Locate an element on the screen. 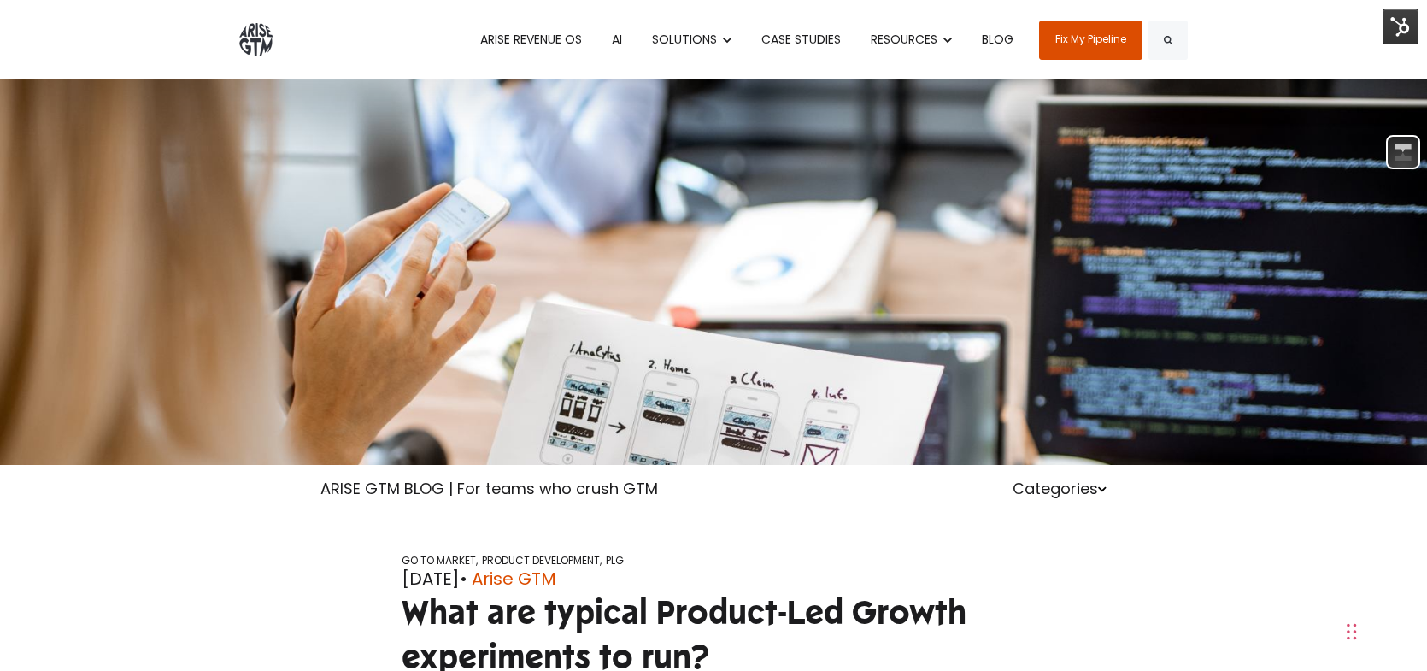  a: Fix My Pipeline is located at coordinates (1091, 40).